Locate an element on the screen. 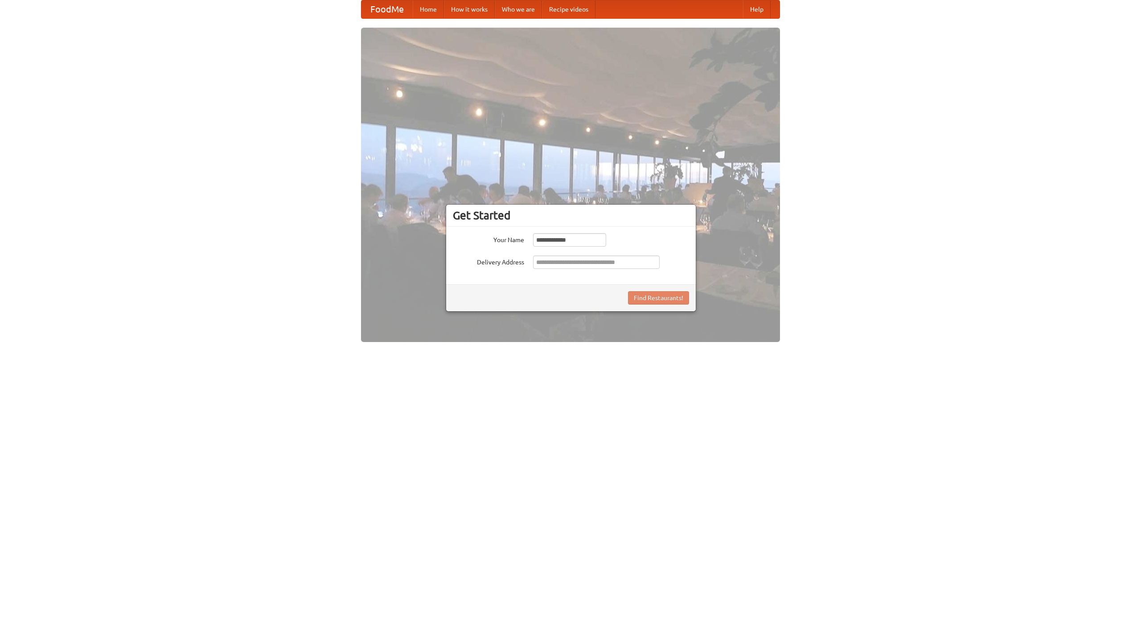  label: Delivery Address is located at coordinates (489, 261).